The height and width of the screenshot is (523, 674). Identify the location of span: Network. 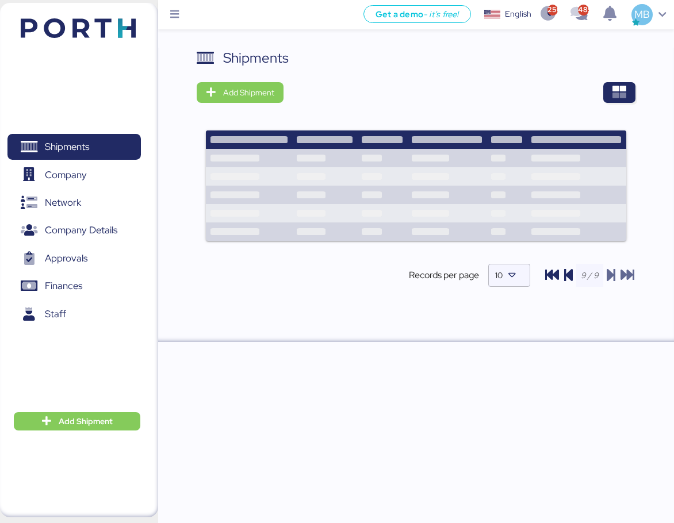
(63, 202).